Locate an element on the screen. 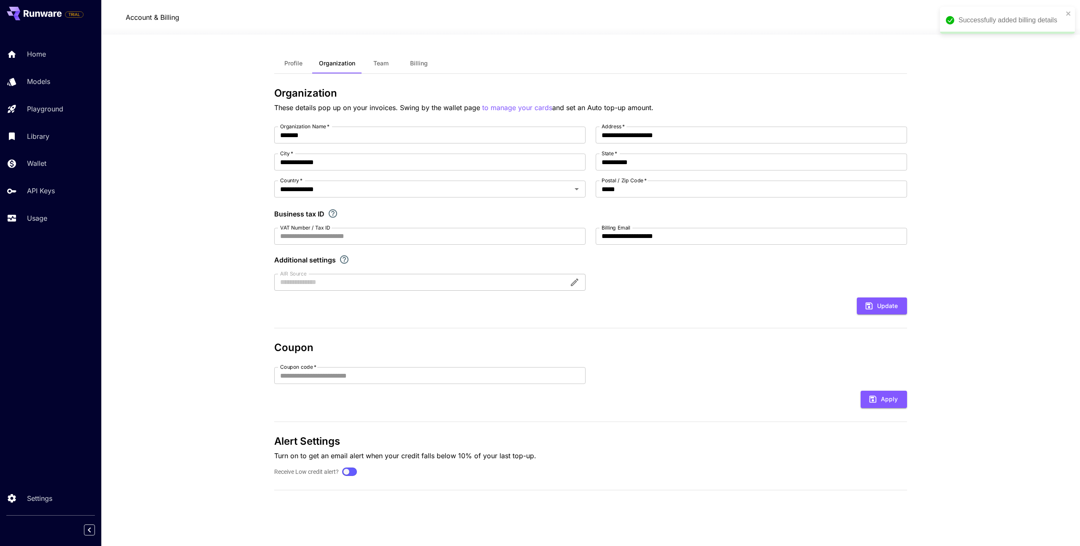 The height and width of the screenshot is (546, 1080). p: Turn on to get an email alert when your credit falls below 10% of your last top-up. is located at coordinates (591, 456).